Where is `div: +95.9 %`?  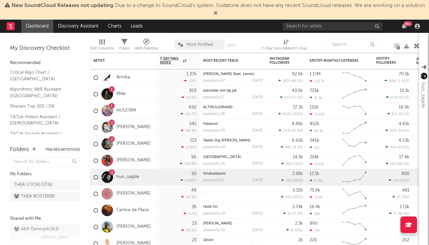 div: +95.9 % is located at coordinates (188, 164).